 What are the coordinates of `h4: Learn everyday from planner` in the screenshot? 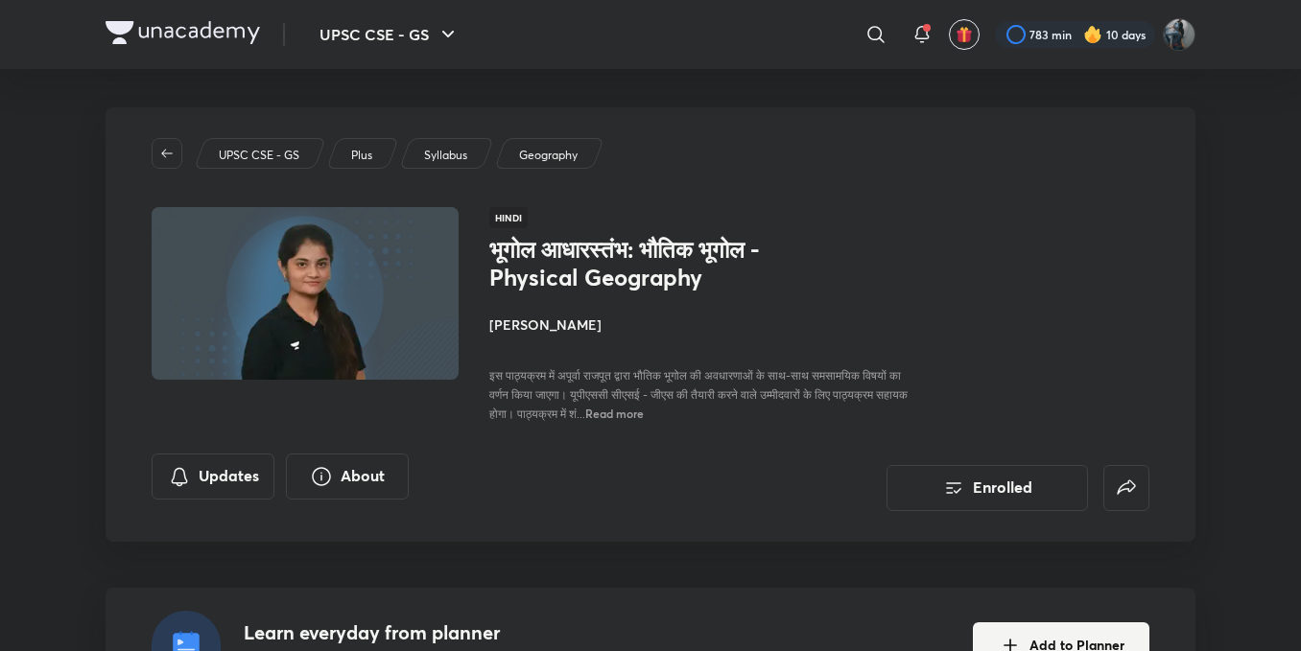 It's located at (466, 633).